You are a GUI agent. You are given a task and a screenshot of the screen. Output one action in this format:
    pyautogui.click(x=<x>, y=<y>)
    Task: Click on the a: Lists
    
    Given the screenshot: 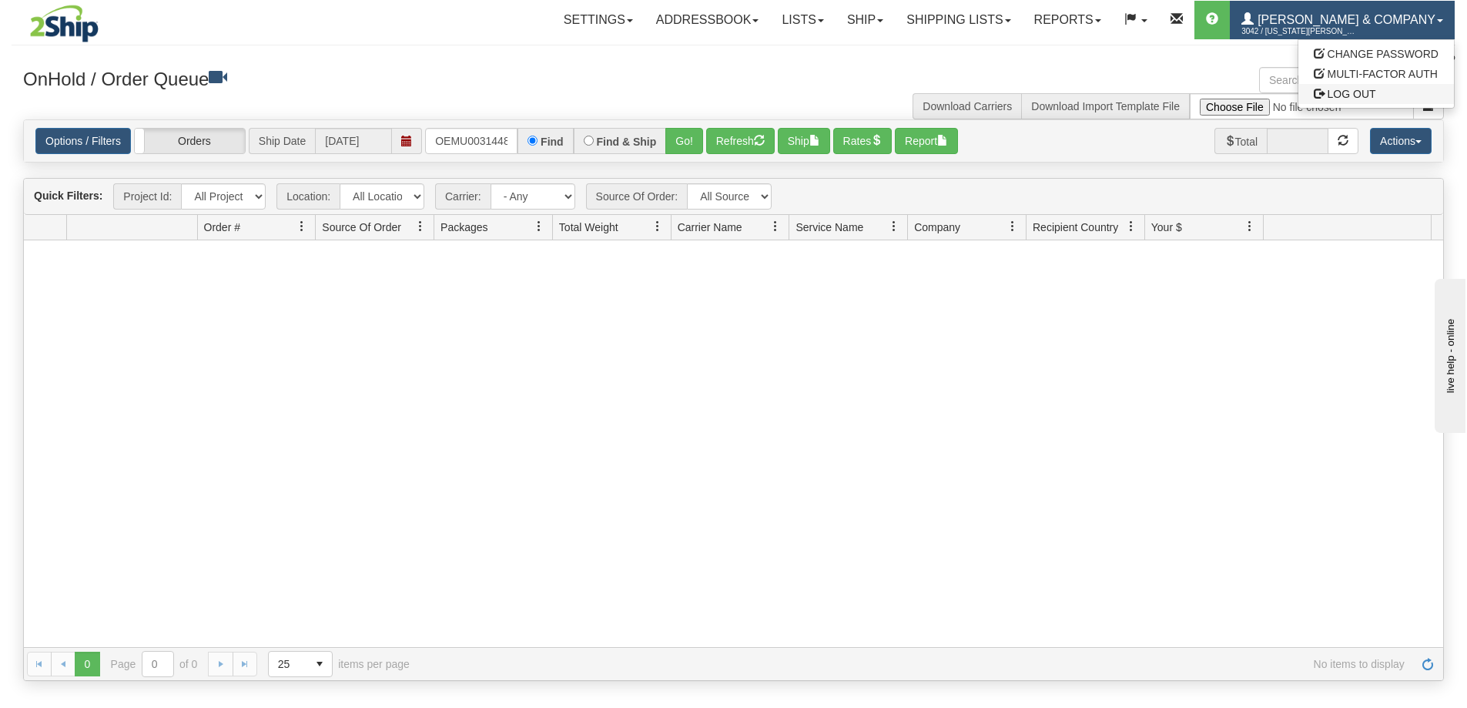 What is the action you would take?
    pyautogui.click(x=802, y=20)
    